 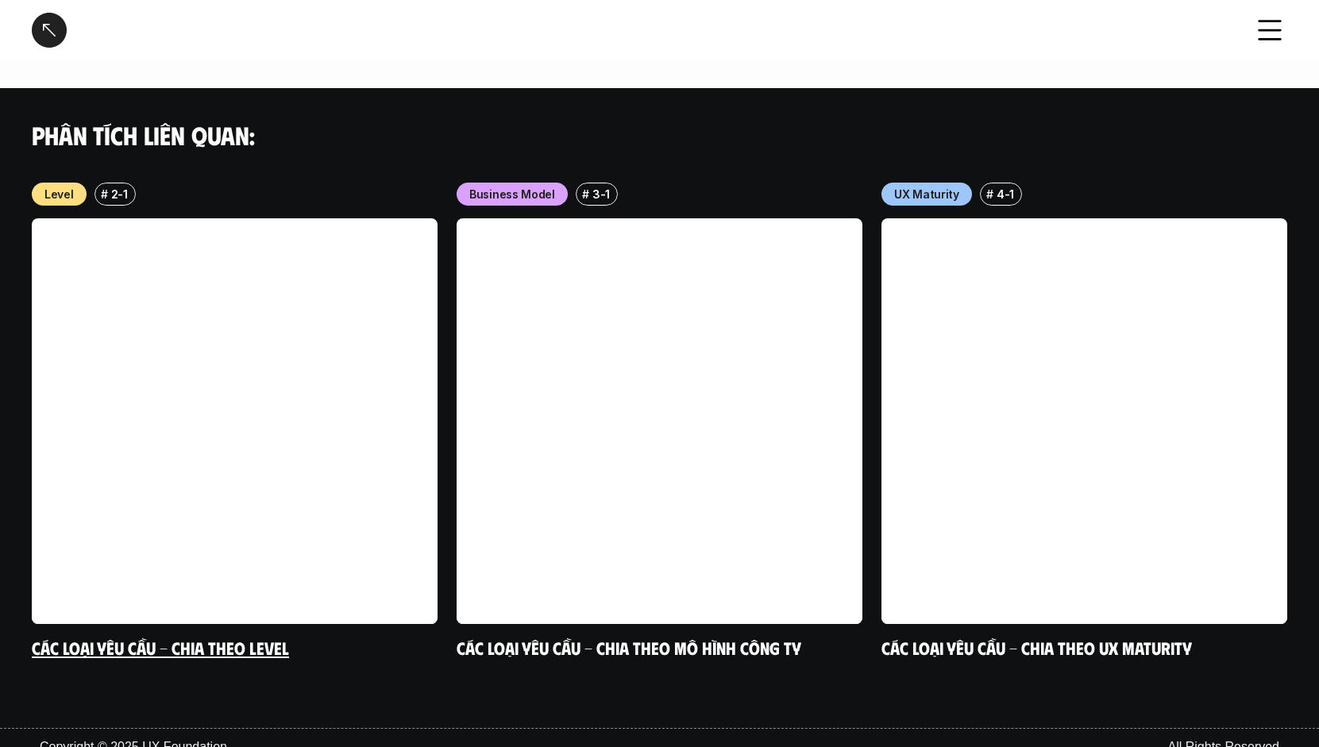 What do you see at coordinates (1036, 647) in the screenshot?
I see `a: Các loại yêu cầu - Chia theo UX Maturity` at bounding box center [1036, 647].